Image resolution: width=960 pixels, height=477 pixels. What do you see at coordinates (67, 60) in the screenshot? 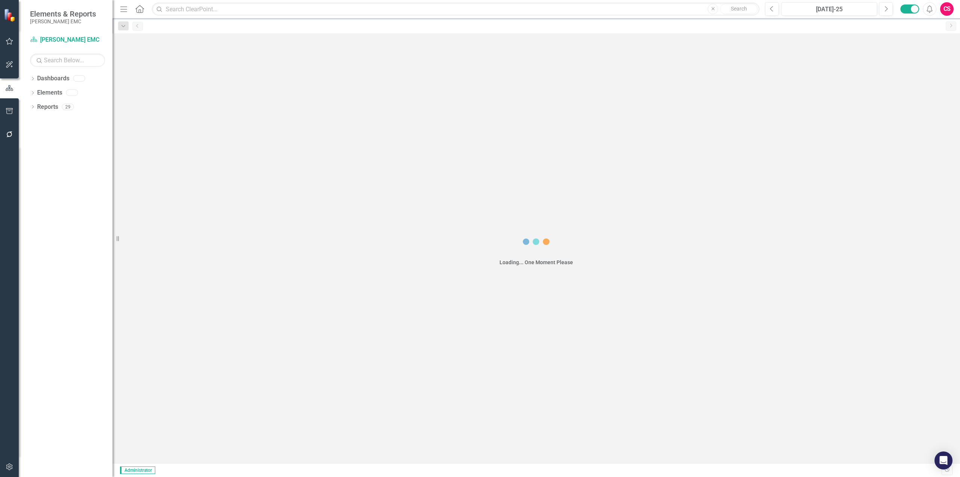
I see `input: Search Below...` at bounding box center [67, 60].